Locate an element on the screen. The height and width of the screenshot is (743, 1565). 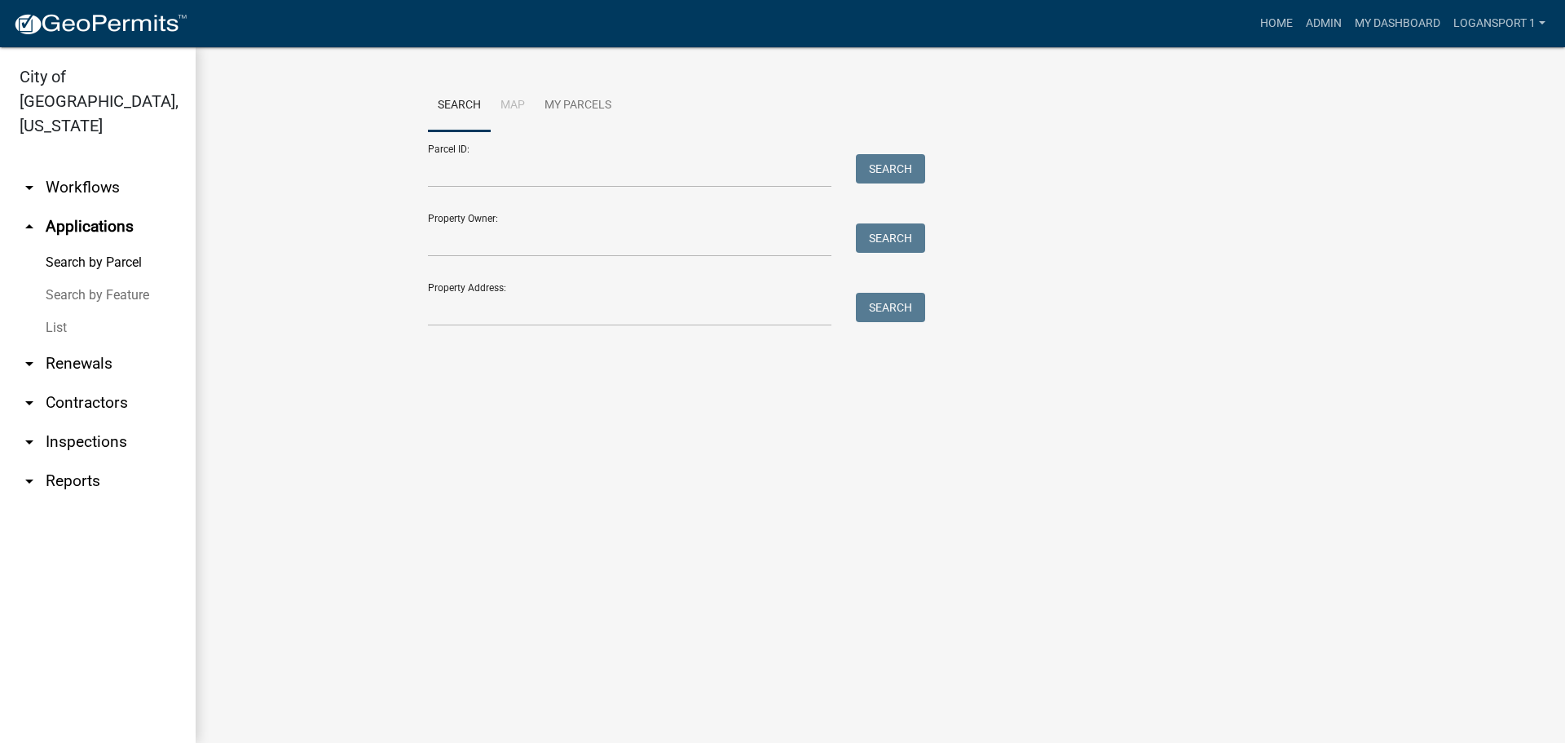
a: Logansport 1 is located at coordinates (1499, 24).